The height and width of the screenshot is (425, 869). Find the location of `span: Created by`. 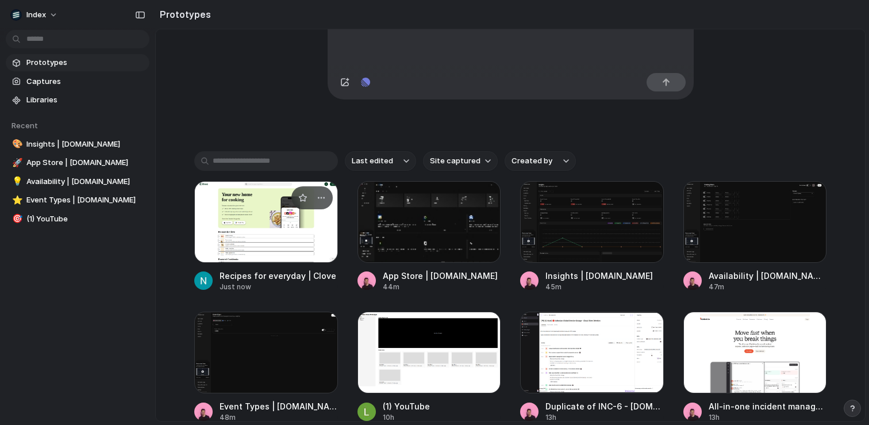

span: Created by is located at coordinates (531, 161).